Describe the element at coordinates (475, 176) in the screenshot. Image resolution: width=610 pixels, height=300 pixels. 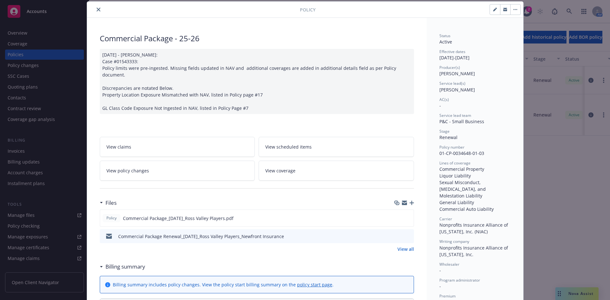
I see `div: Liquor Liability` at that location.